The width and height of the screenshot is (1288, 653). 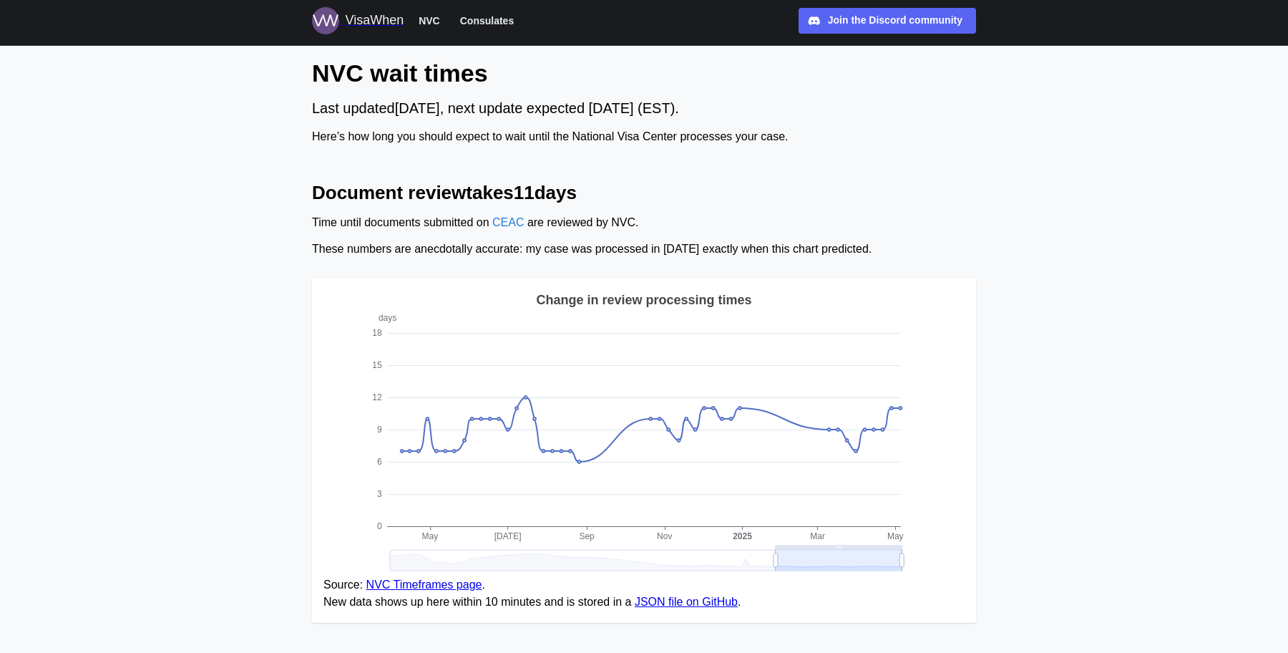 What do you see at coordinates (487, 21) in the screenshot?
I see `a: Consulates` at bounding box center [487, 21].